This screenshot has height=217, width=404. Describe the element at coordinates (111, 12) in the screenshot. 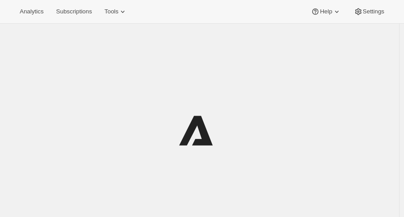

I see `span: Tools` at that location.